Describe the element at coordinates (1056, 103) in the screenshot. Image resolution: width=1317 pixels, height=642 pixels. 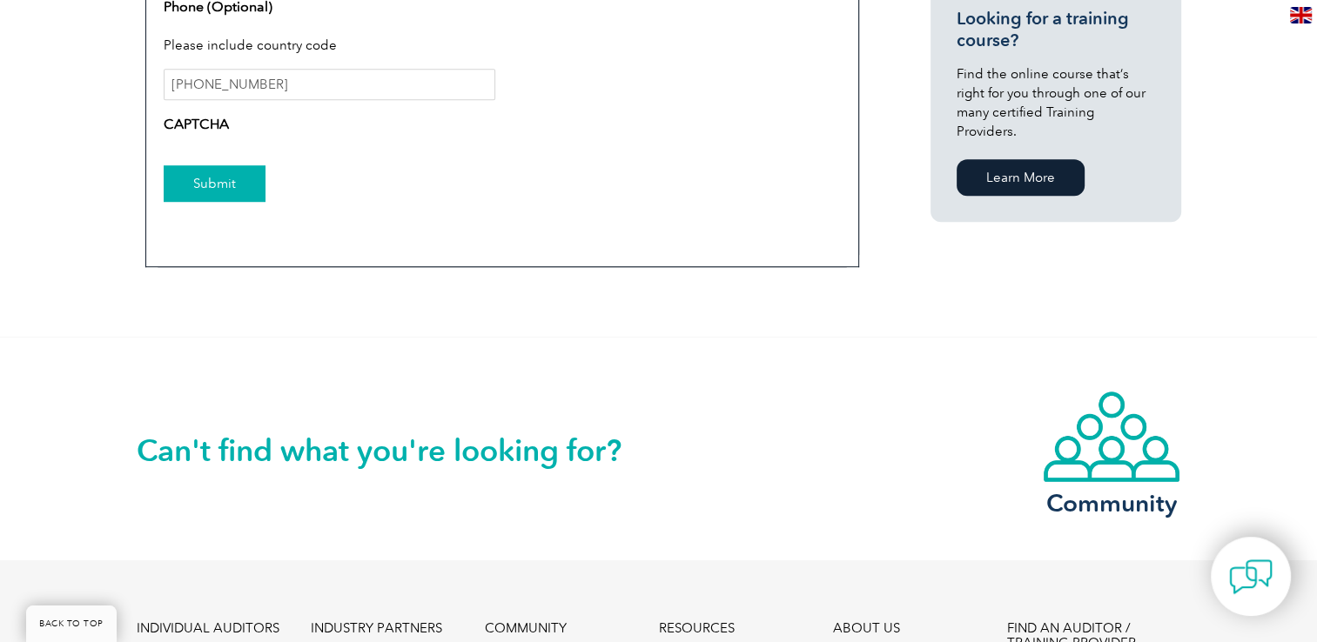
I see `p: Find the online course that’s right for you through one of our many certified Training Providers.` at that location.